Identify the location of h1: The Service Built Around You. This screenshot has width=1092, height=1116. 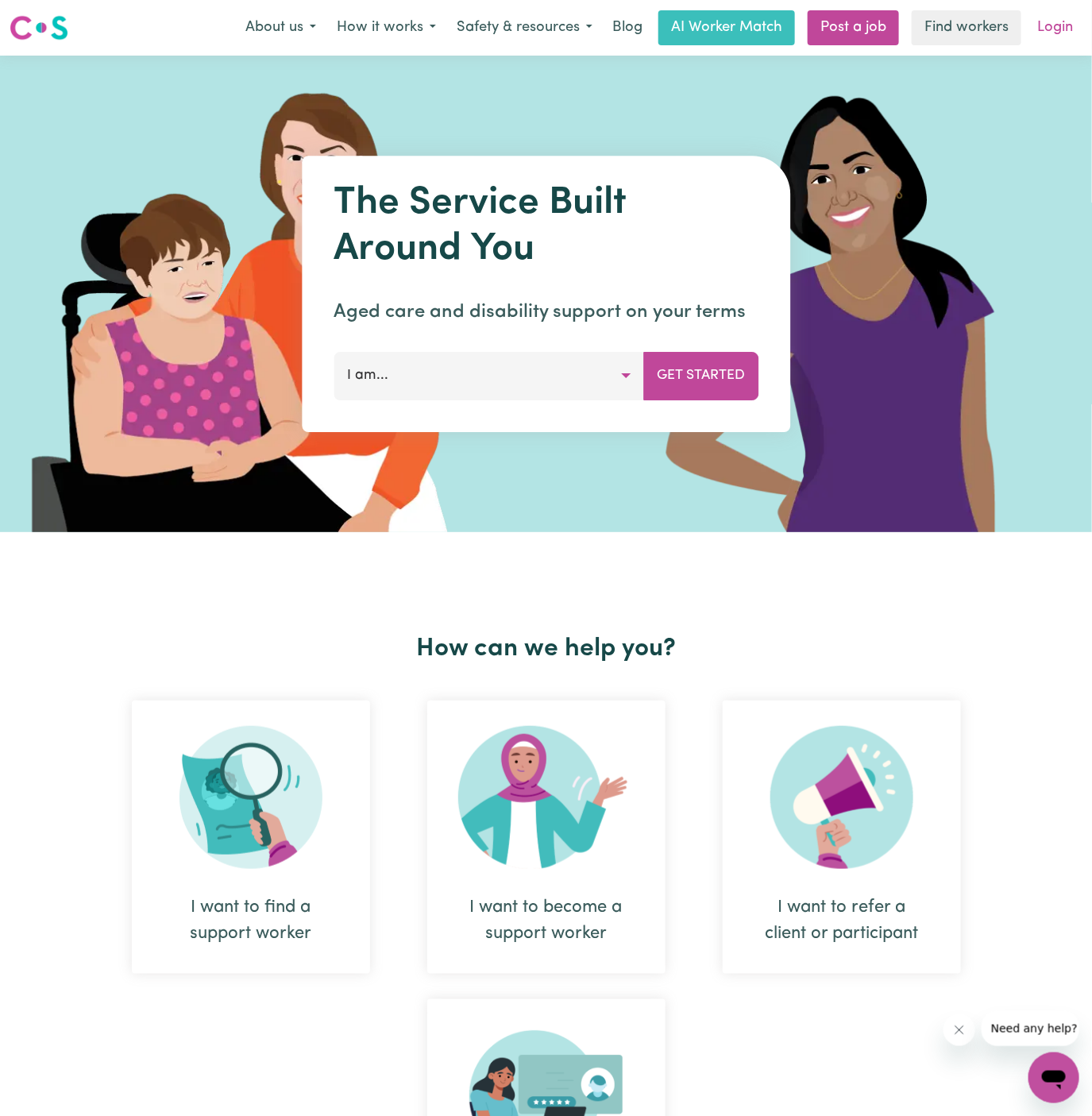
(545, 226).